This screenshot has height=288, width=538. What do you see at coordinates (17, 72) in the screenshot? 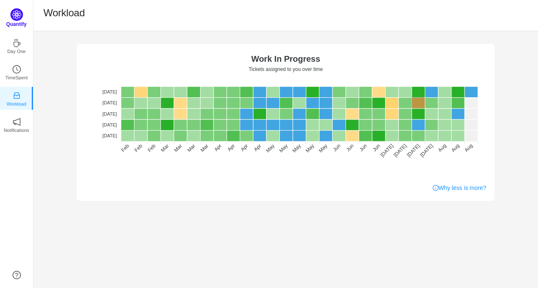
I see `a: icon: clock-circleTimeSpent` at bounding box center [17, 72].